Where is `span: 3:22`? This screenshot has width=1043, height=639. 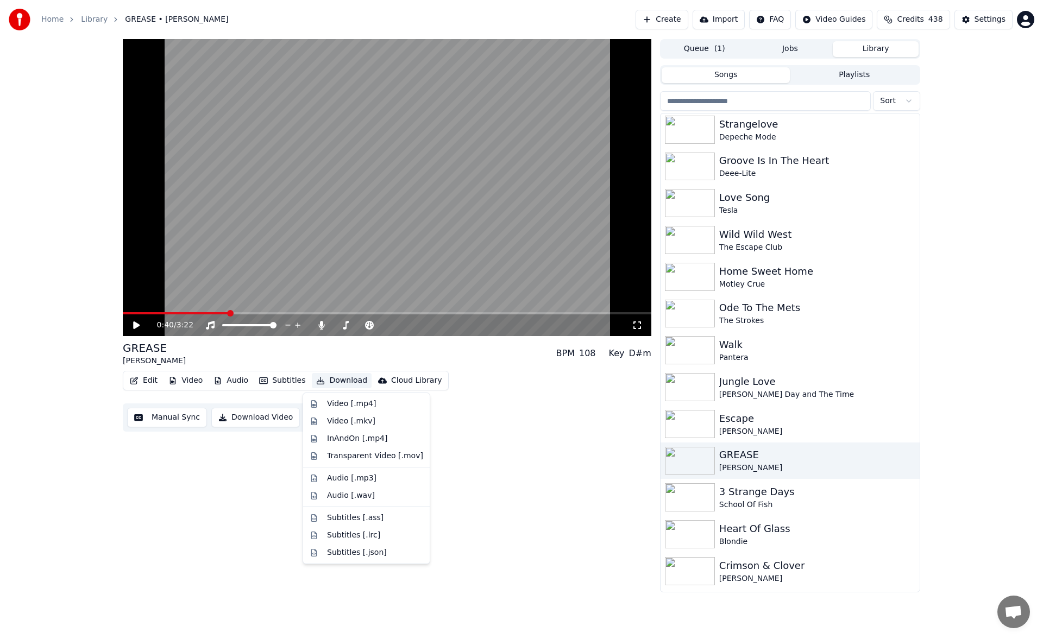 span: 3:22 is located at coordinates (185, 325).